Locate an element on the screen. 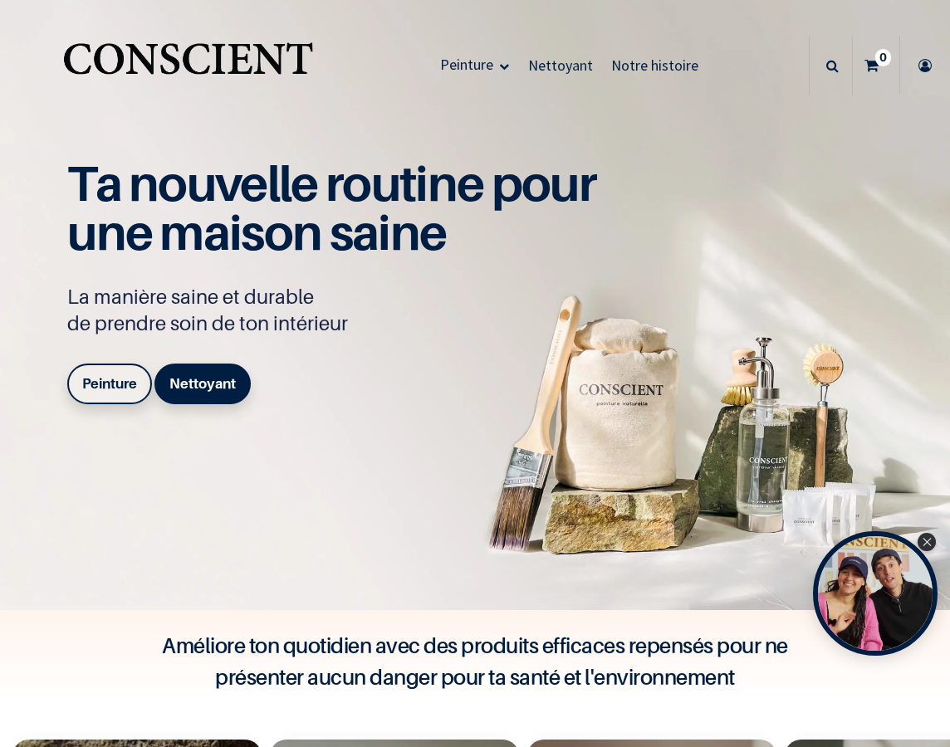  div: Open Tolstoy widget is located at coordinates (875, 594).